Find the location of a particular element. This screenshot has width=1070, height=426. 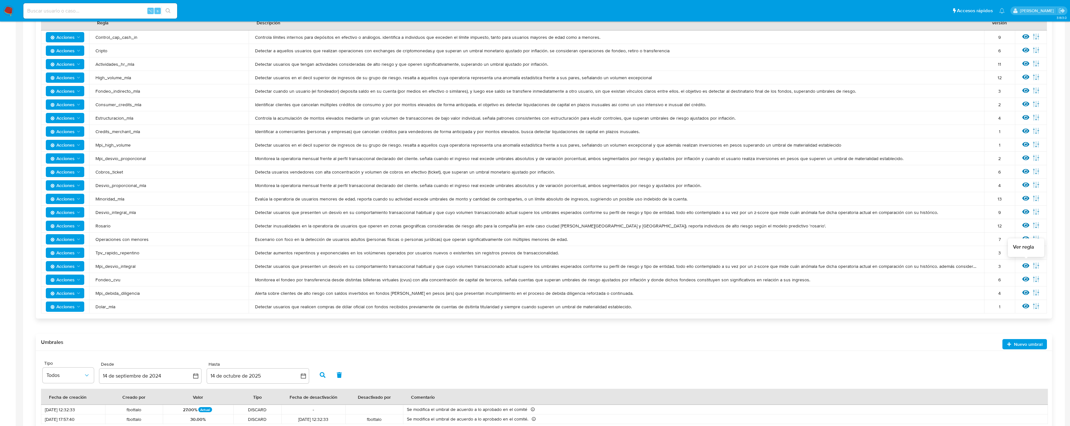

span: 3.163.0 is located at coordinates (1062, 18).